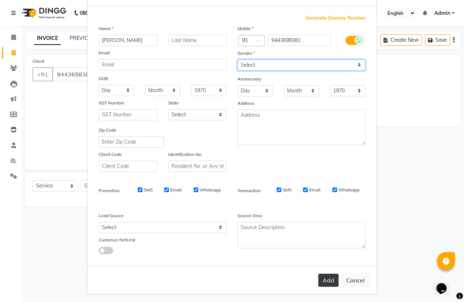 The image size is (464, 302). I want to click on button: Cancel, so click(356, 280).